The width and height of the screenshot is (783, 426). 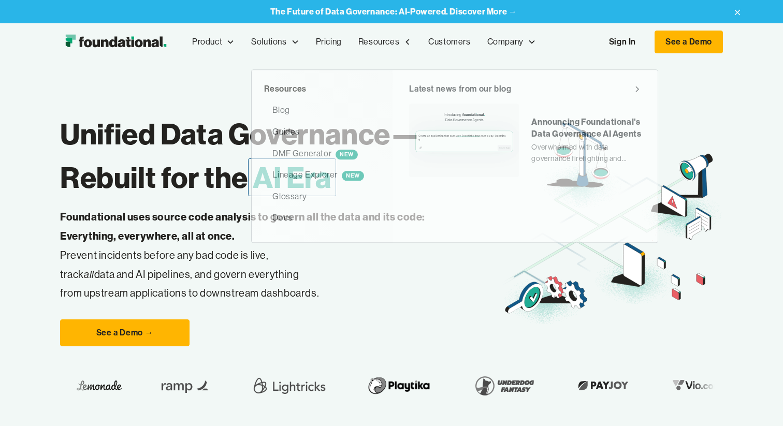 What do you see at coordinates (289, 197) in the screenshot?
I see `div: Glossary` at bounding box center [289, 197].